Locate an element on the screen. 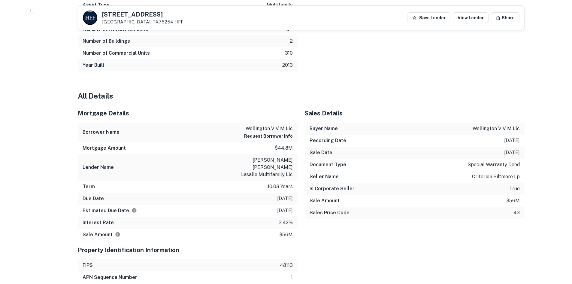 The image size is (572, 284). h6: Interest Rate is located at coordinates (98, 223).